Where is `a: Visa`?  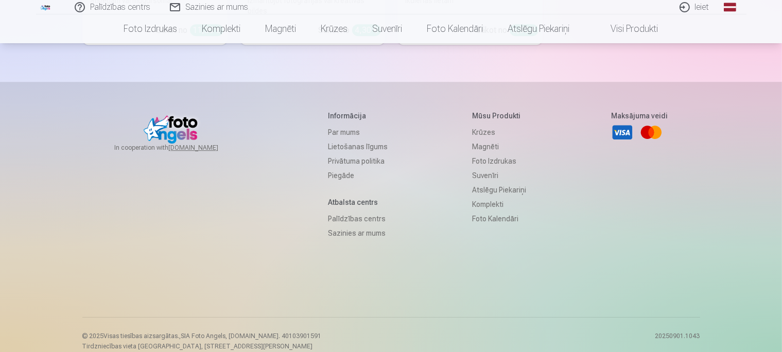
a: Visa is located at coordinates (622, 132).